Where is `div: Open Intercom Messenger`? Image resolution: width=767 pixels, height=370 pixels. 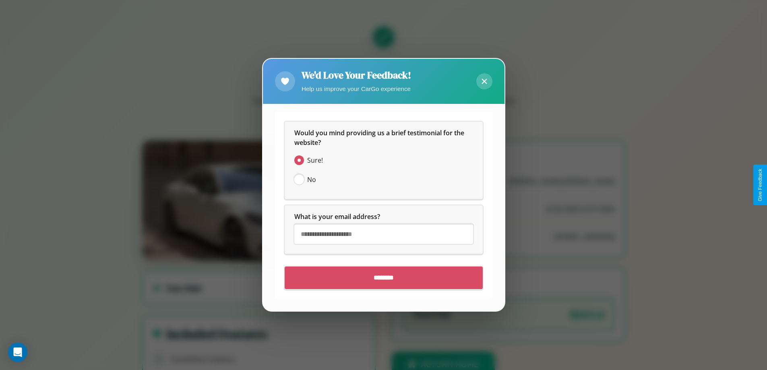 div: Open Intercom Messenger is located at coordinates (18, 353).